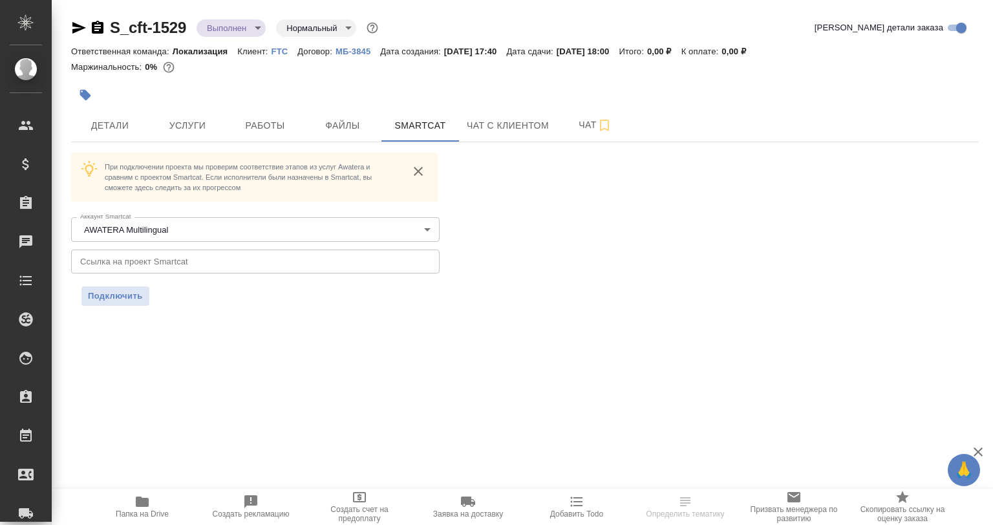 The image size is (993, 525). Describe the element at coordinates (153, 67) in the screenshot. I see `p: 0%` at that location.